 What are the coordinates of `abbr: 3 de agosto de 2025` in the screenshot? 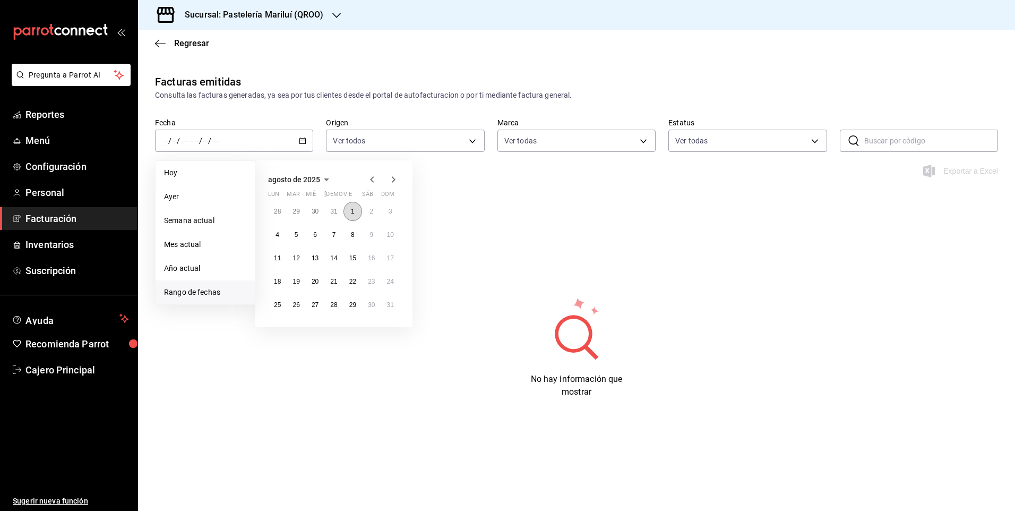 It's located at (390, 211).